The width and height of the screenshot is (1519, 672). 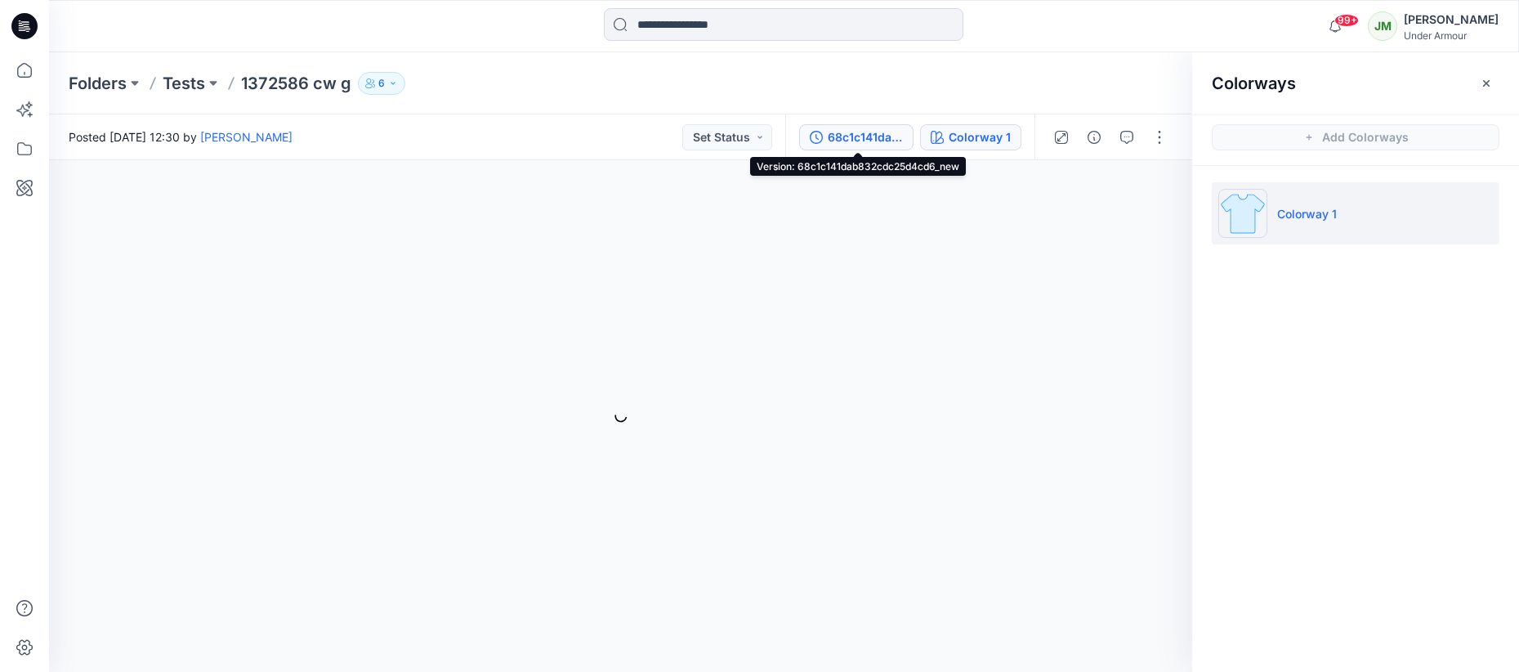 I want to click on div: JM, so click(x=1382, y=26).